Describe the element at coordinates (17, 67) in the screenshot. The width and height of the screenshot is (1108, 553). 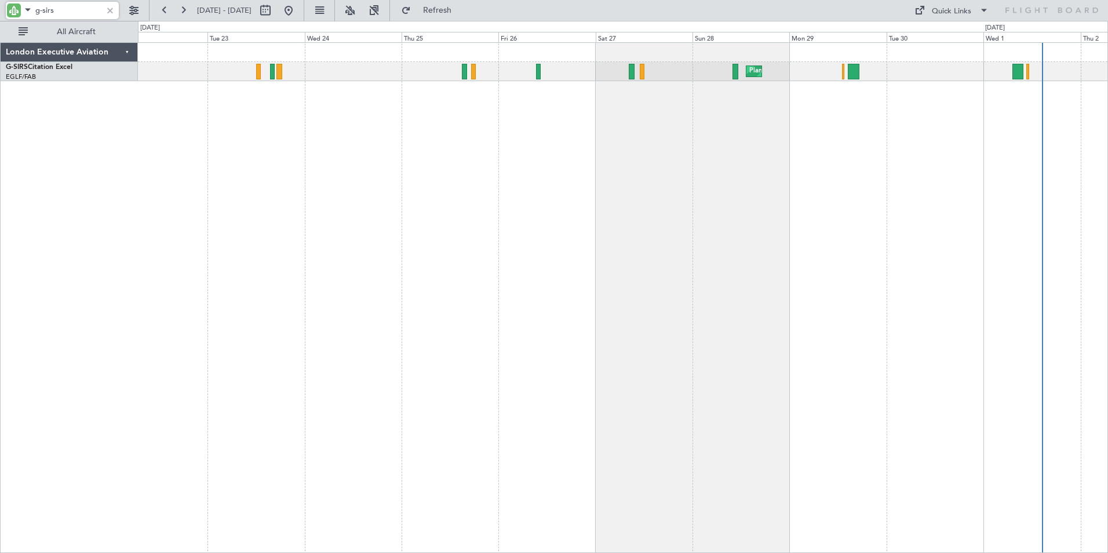
I see `span: G-SIRS` at that location.